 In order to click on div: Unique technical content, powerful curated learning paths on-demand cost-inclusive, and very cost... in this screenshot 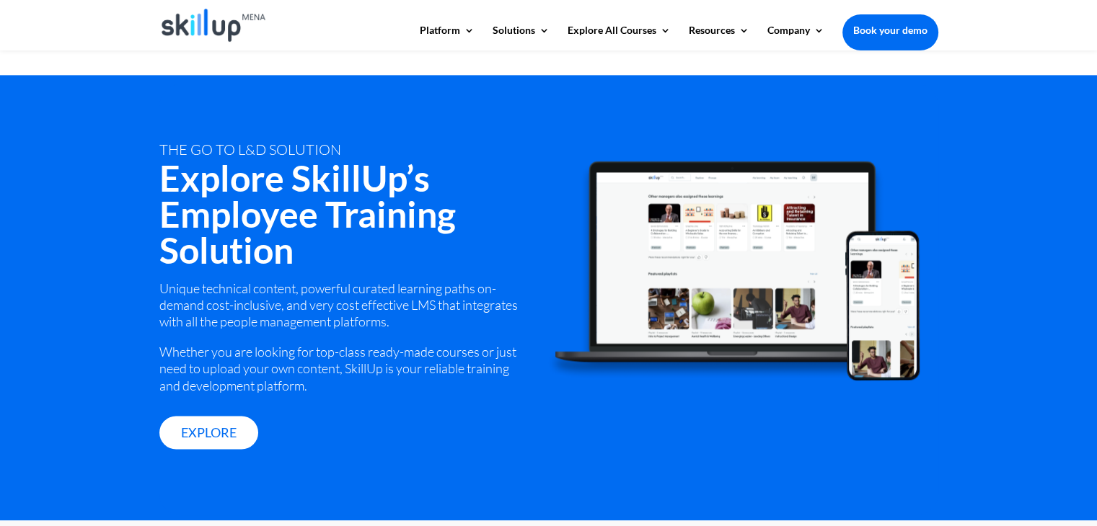, I will do `click(343, 337)`.